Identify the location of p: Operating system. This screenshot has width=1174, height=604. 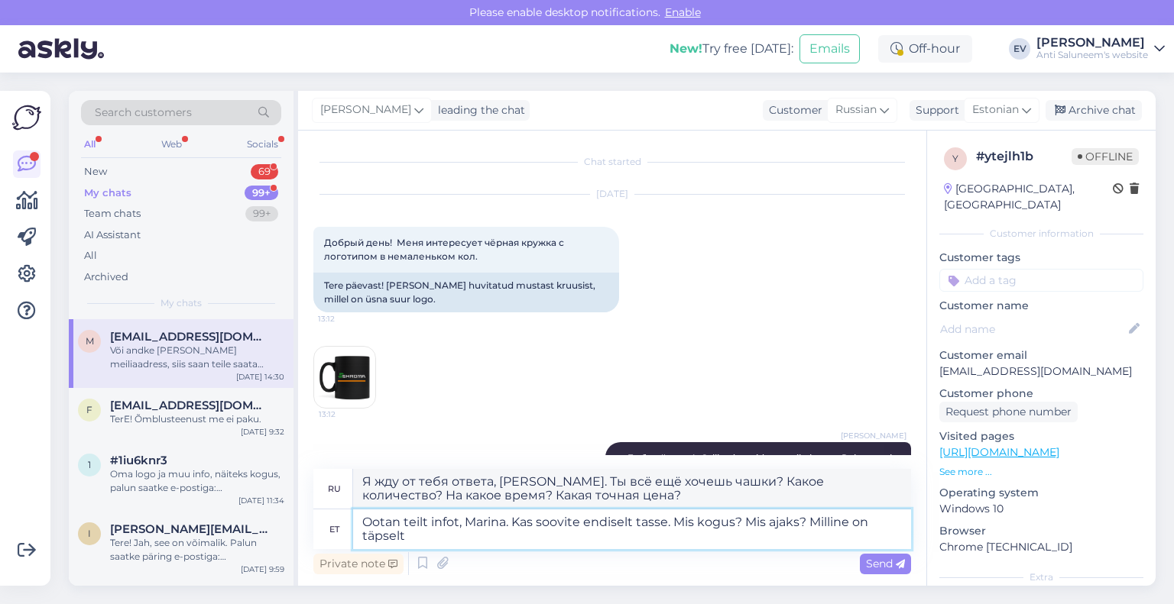
(1041, 493).